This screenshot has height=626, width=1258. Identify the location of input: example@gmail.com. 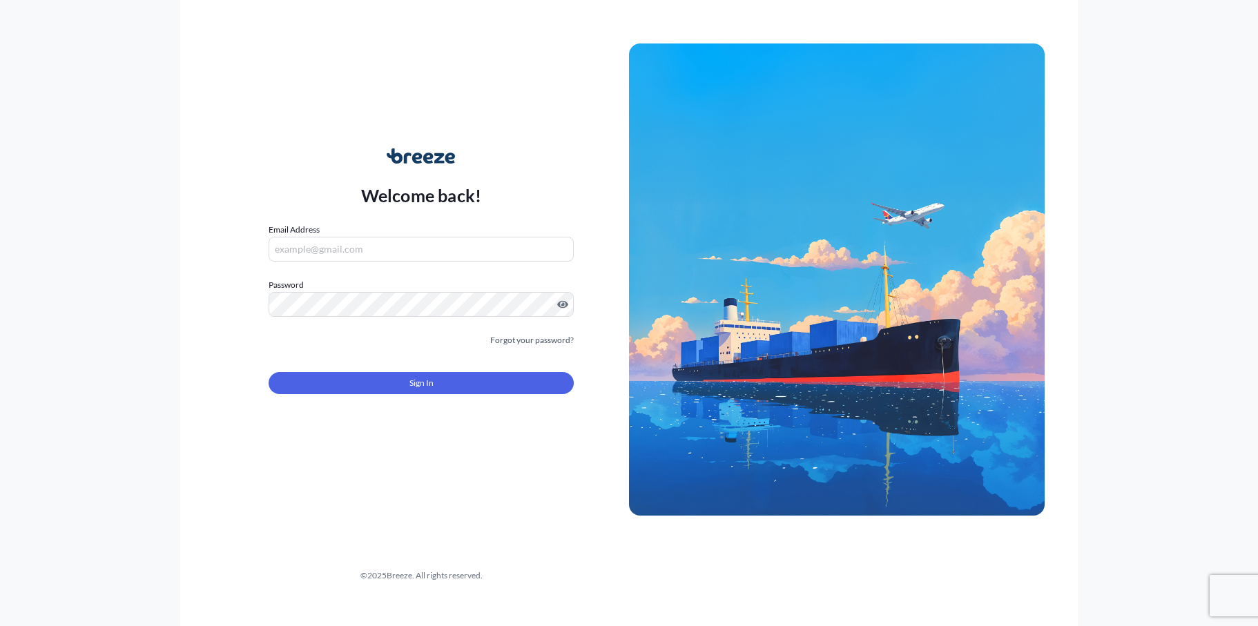
(421, 249).